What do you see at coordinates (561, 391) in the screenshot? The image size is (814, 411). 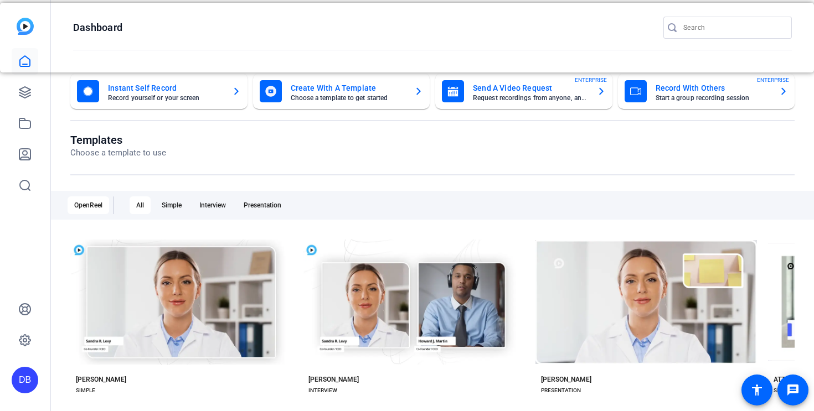 I see `div: PRESENTATION` at bounding box center [561, 391].